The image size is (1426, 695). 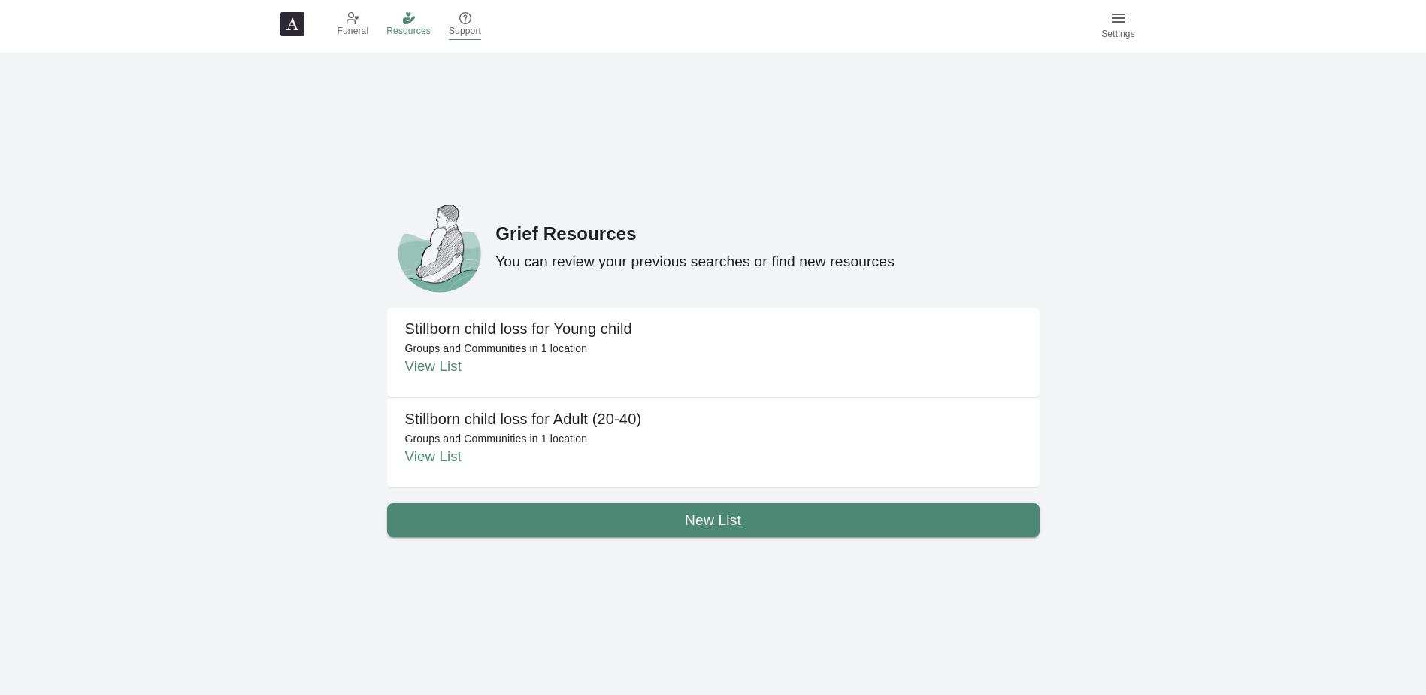 What do you see at coordinates (408, 26) in the screenshot?
I see `a: Resources` at bounding box center [408, 26].